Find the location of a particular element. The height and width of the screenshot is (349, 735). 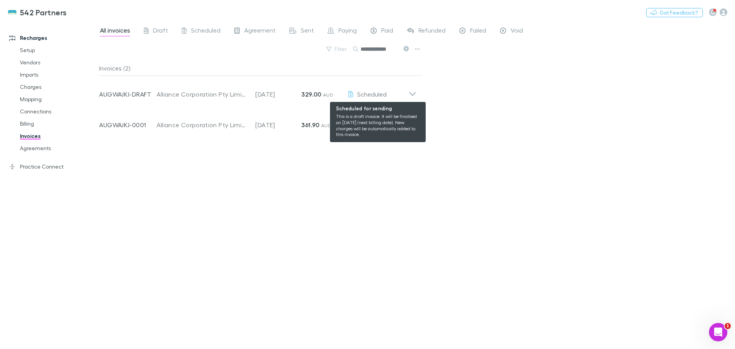

strong: 361.90 is located at coordinates (310, 125).